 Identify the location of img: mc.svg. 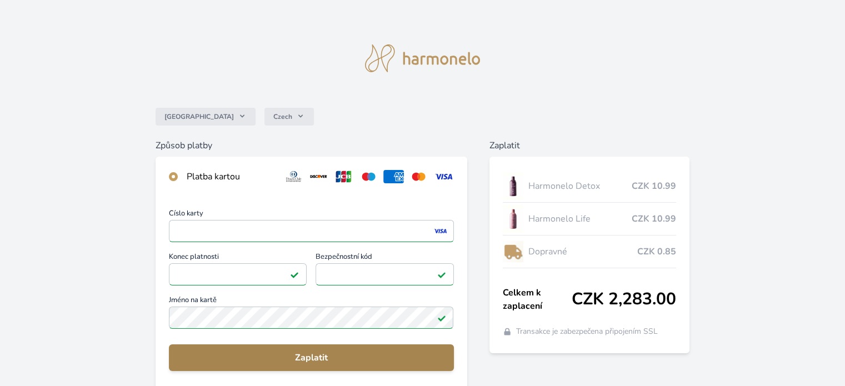
(418, 177).